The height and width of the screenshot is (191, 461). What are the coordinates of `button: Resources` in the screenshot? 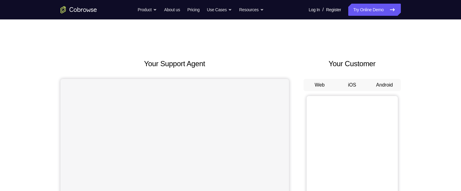 It's located at (251, 10).